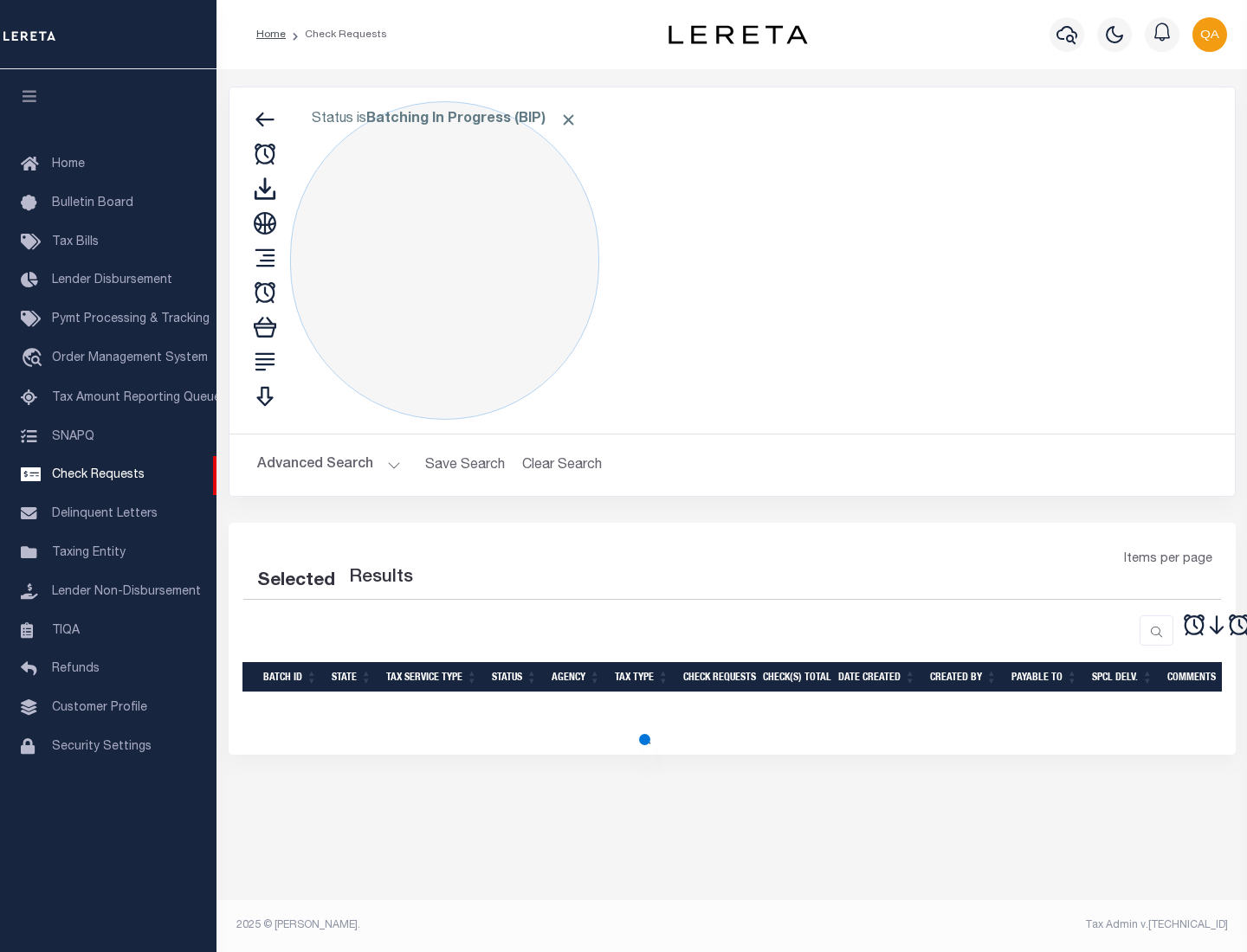  I want to click on span: Tax Amount Reporting Queue, so click(136, 398).